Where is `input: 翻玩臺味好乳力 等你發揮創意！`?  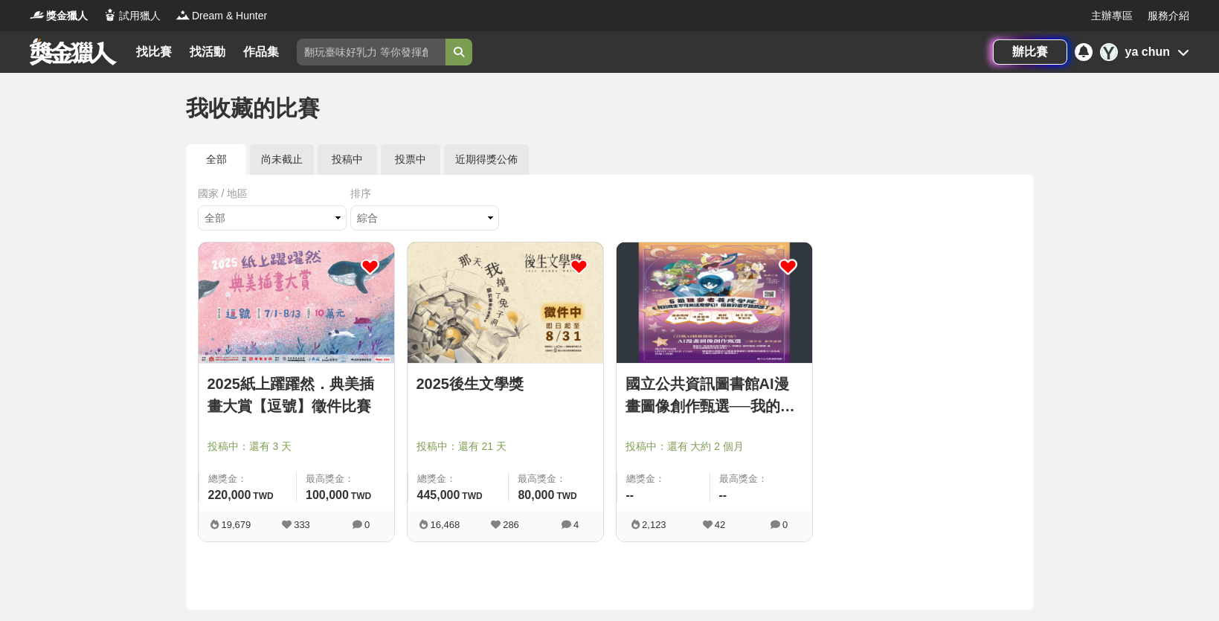 input: 翻玩臺味好乳力 等你發揮創意！ is located at coordinates (371, 52).